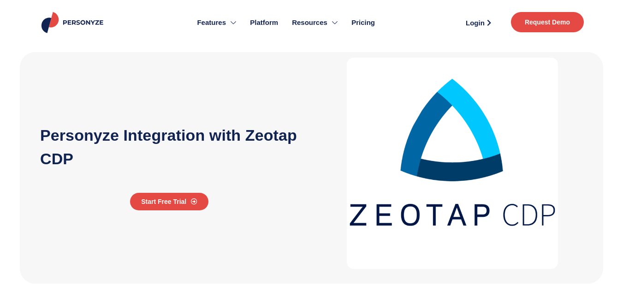 The height and width of the screenshot is (292, 623). What do you see at coordinates (211, 23) in the screenshot?
I see `span: Features` at bounding box center [211, 23].